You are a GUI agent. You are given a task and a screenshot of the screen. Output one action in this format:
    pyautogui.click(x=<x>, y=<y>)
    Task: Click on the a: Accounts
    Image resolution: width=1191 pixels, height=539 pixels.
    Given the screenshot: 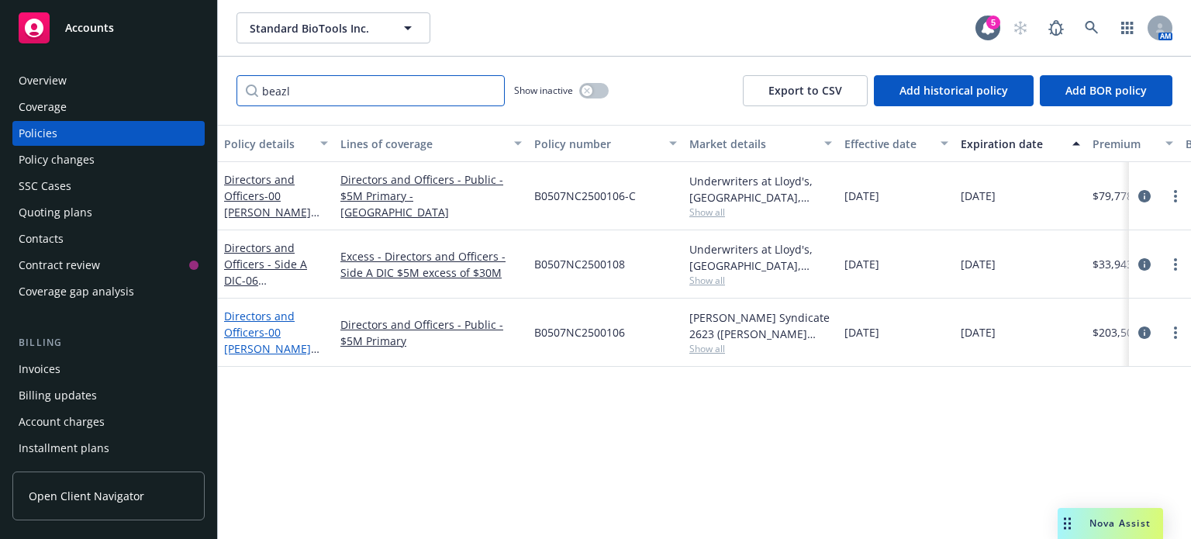 What is the action you would take?
    pyautogui.click(x=109, y=28)
    